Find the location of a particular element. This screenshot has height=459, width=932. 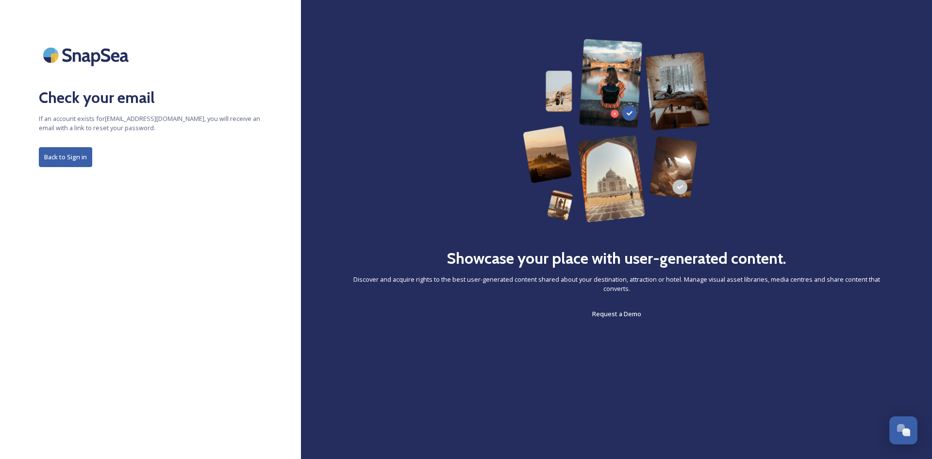

span: Discover and acquire rights to the best user-generated content shared about your destination, att... is located at coordinates (617, 284).